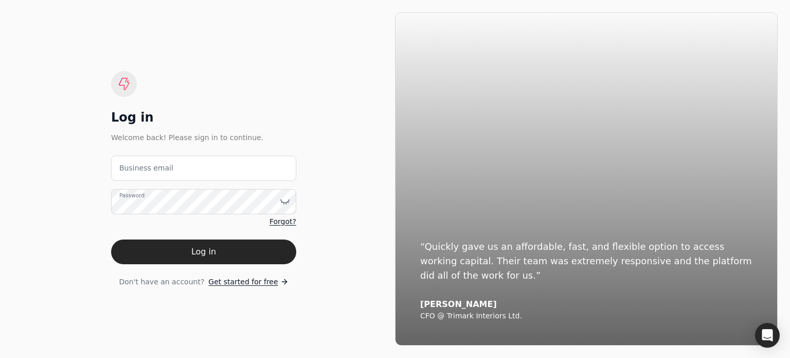 This screenshot has width=790, height=358. Describe the element at coordinates (283, 221) in the screenshot. I see `a: Forgot?` at that location.